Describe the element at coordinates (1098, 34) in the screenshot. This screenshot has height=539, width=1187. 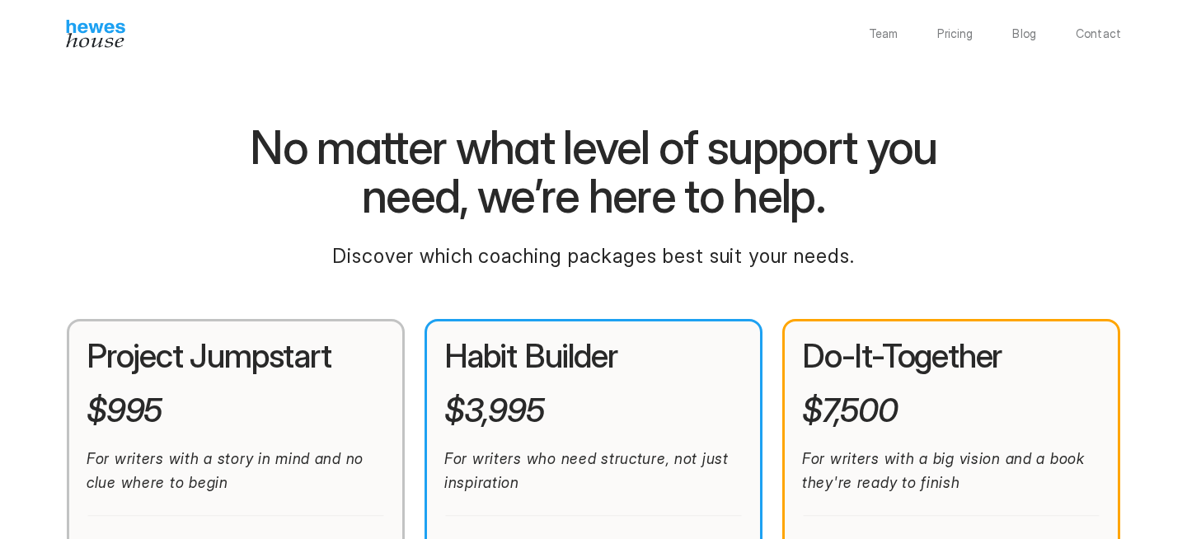
I see `a: Contact` at that location.